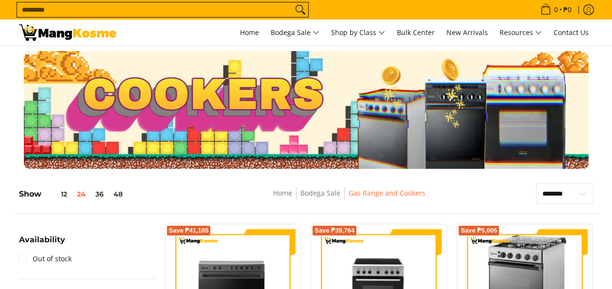 This screenshot has height=289, width=612. I want to click on span: Contact Us, so click(571, 32).